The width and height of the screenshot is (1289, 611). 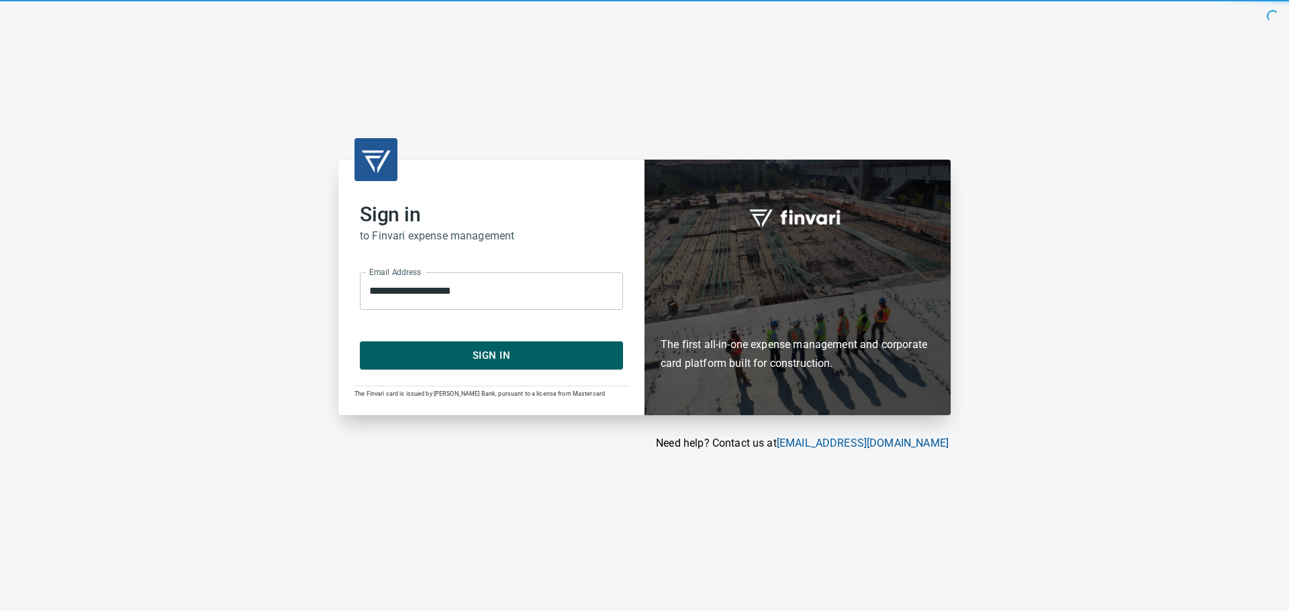 What do you see at coordinates (491, 215) in the screenshot?
I see `h2: Sign in` at bounding box center [491, 215].